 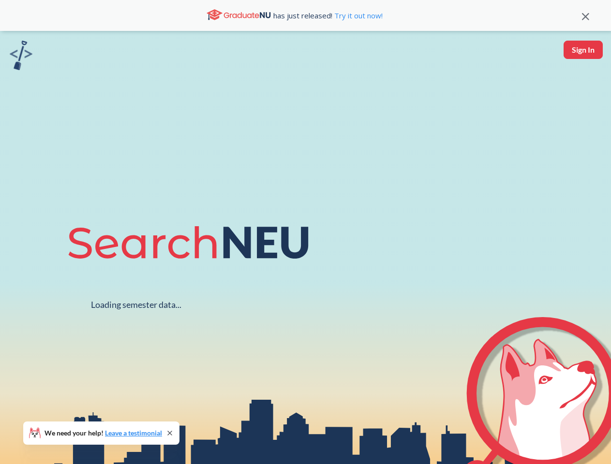 I want to click on a: Try it out now!, so click(x=357, y=15).